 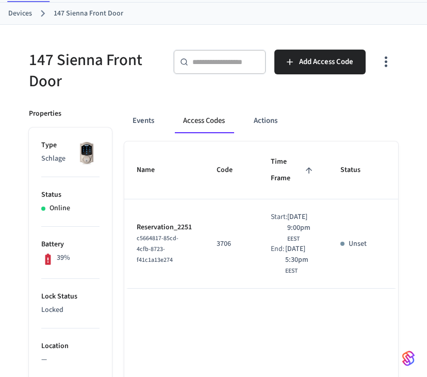 What do you see at coordinates (157, 249) in the screenshot?
I see `span: c5664817-85cd-4cfb-8723-f41c1a13e274` at bounding box center [157, 249].